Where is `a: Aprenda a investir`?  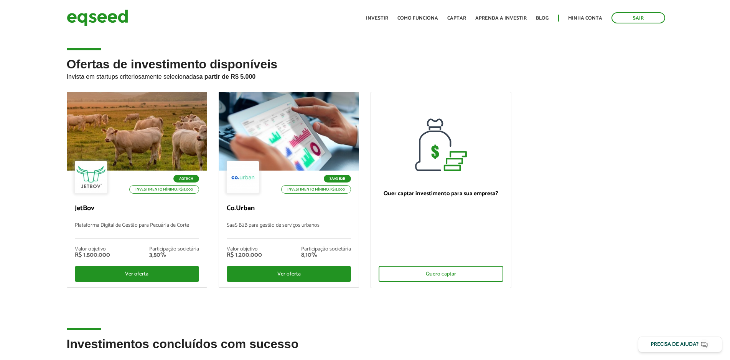 a: Aprenda a investir is located at coordinates (501, 18).